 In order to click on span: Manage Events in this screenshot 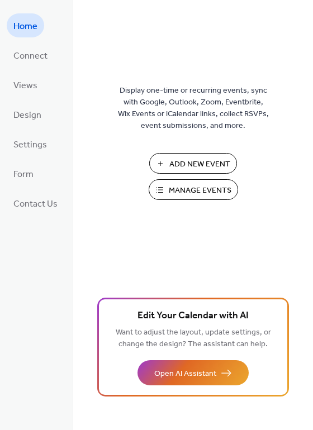, I will do `click(200, 190)`.